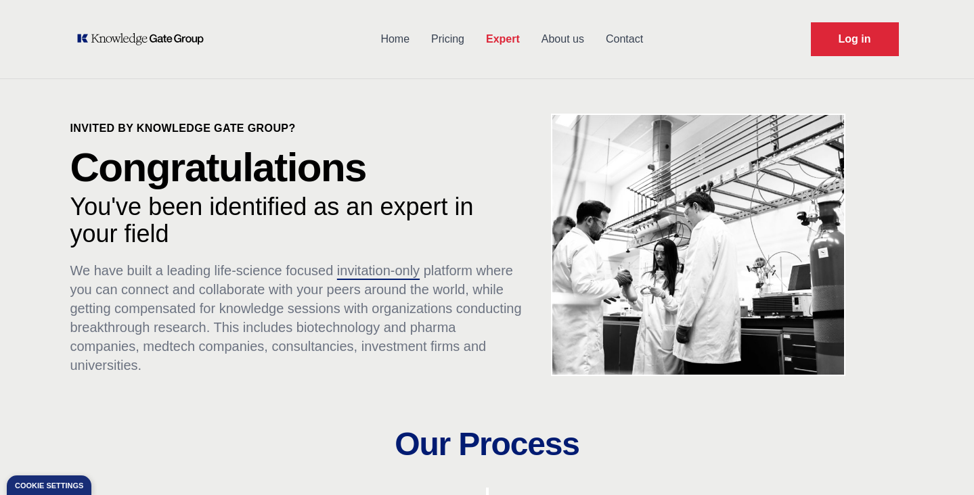 This screenshot has height=495, width=974. What do you see at coordinates (447, 39) in the screenshot?
I see `a: Pricing` at bounding box center [447, 39].